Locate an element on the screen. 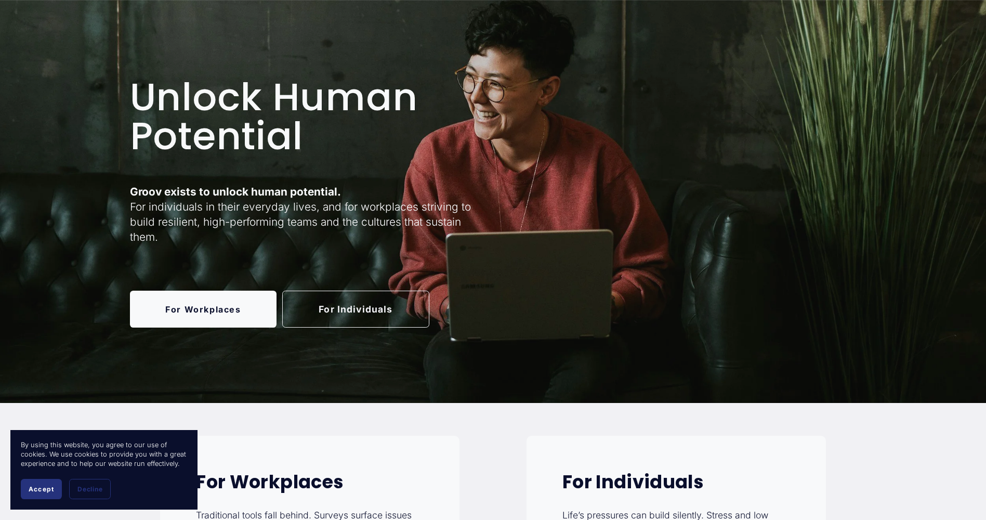  span: Accept is located at coordinates (41, 488).